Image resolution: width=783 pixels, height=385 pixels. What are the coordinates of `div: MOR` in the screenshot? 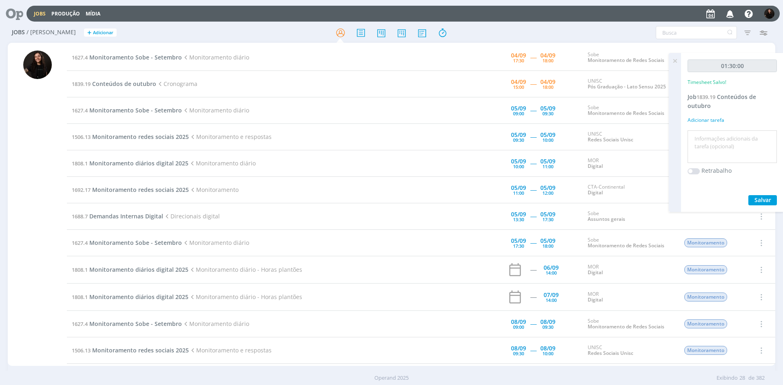 It's located at (629, 270).